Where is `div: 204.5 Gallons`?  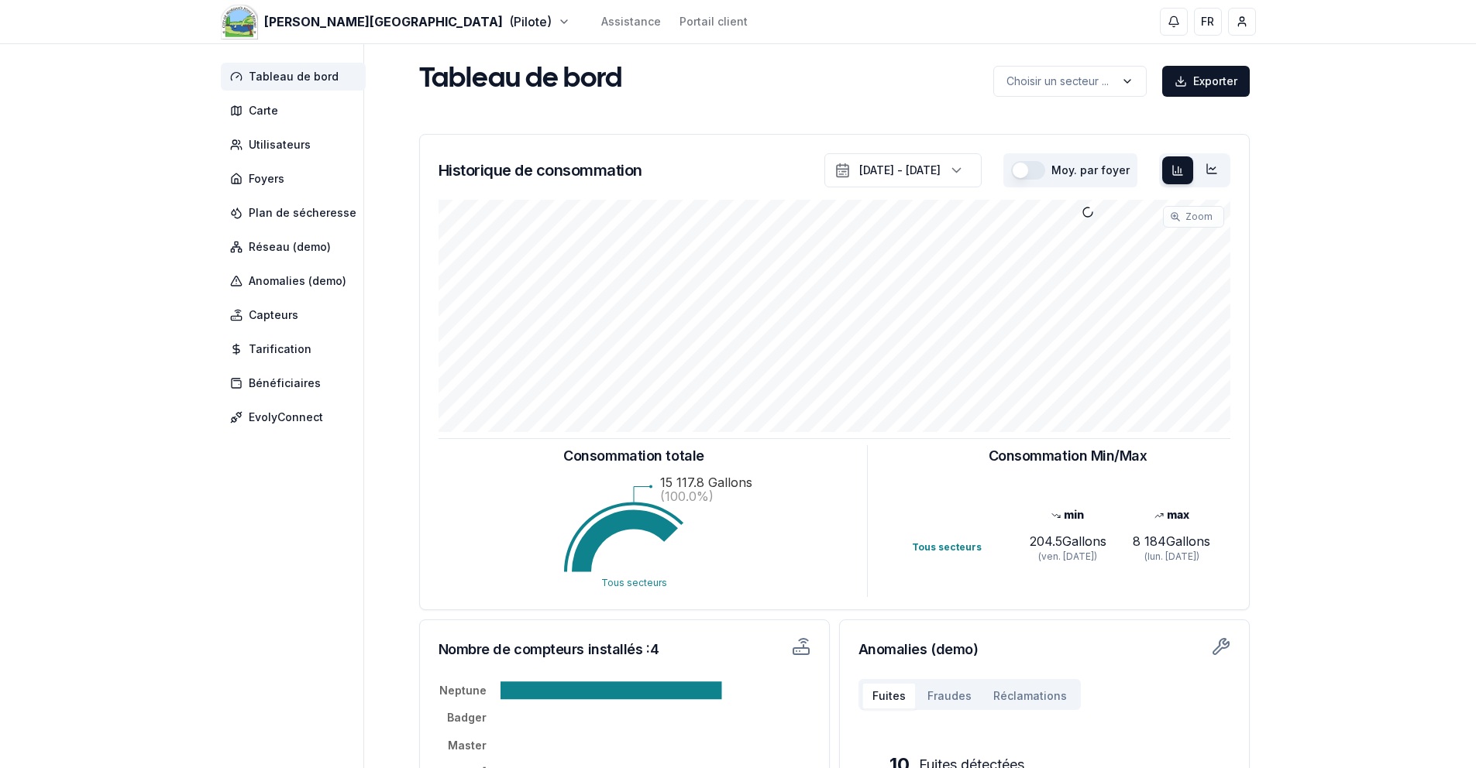 div: 204.5 Gallons is located at coordinates (1067, 541).